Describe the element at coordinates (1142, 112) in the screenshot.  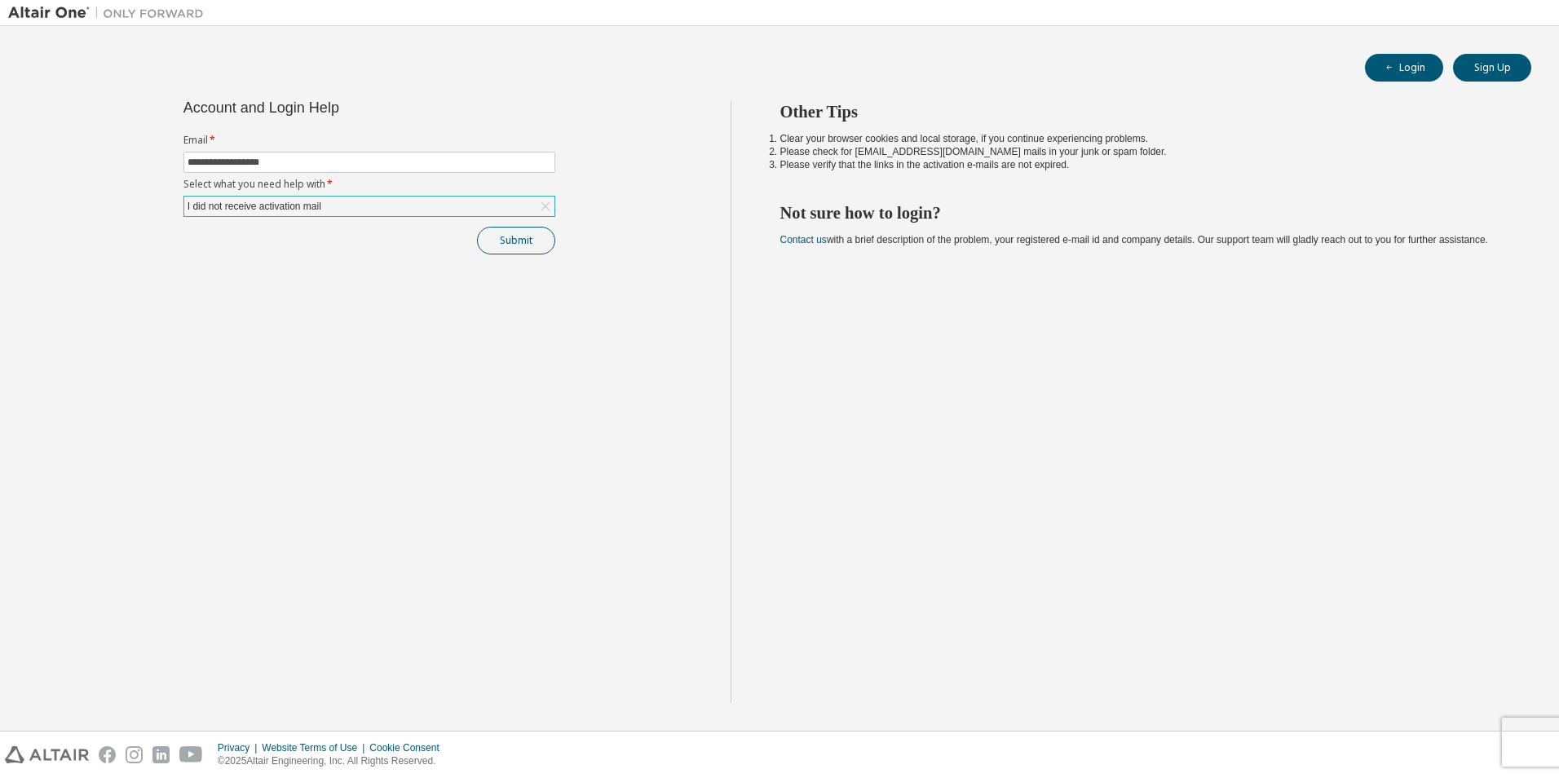
I see `h2: Other Tips` at that location.